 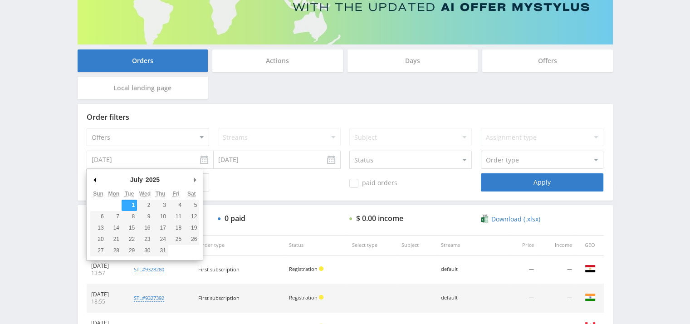 What do you see at coordinates (176, 228) in the screenshot?
I see `button: 18` at bounding box center [176, 228].